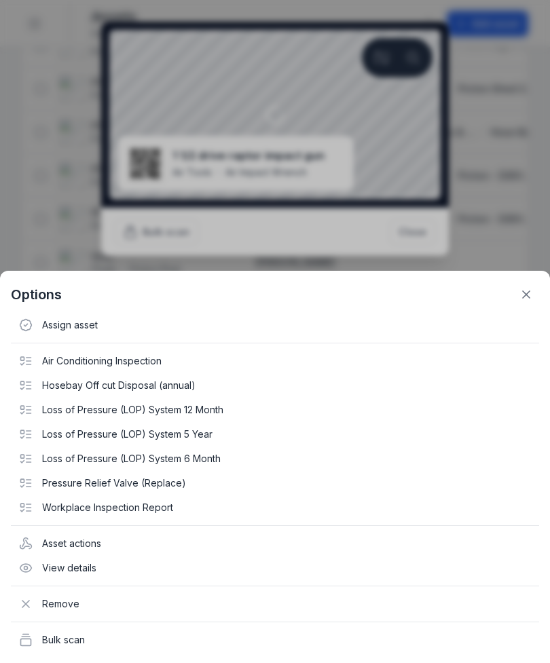 This screenshot has height=663, width=550. What do you see at coordinates (275, 361) in the screenshot?
I see `div: Air Conditioning Inspection` at bounding box center [275, 361].